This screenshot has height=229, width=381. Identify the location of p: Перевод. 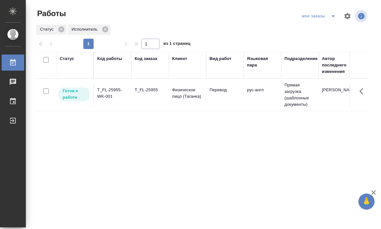
(225, 90).